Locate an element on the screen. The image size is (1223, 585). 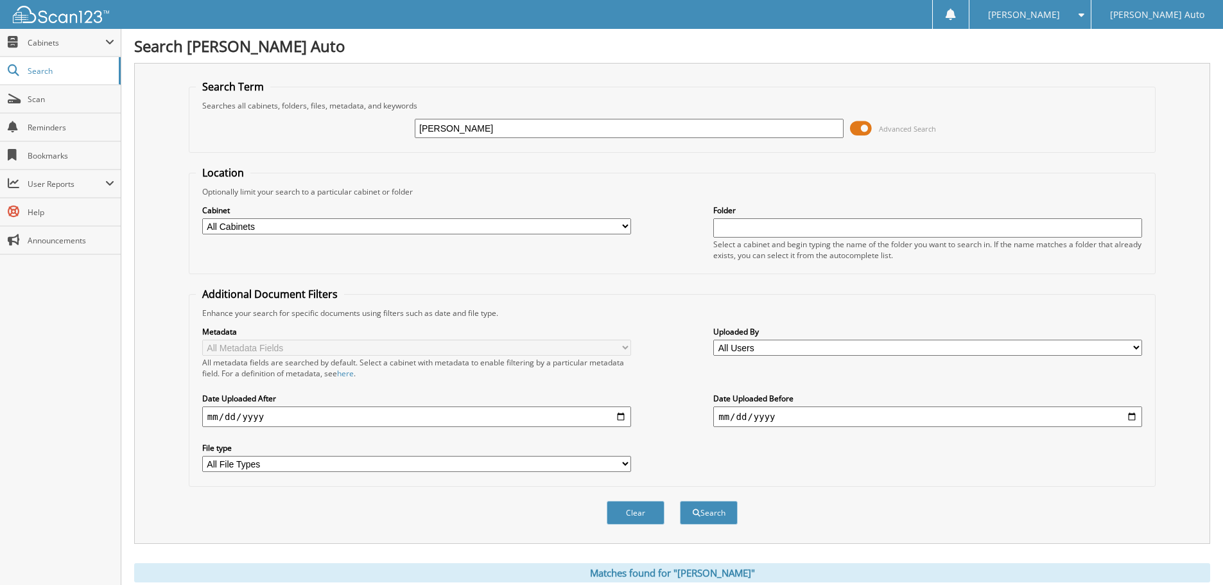
label: Uploaded By is located at coordinates (928, 331).